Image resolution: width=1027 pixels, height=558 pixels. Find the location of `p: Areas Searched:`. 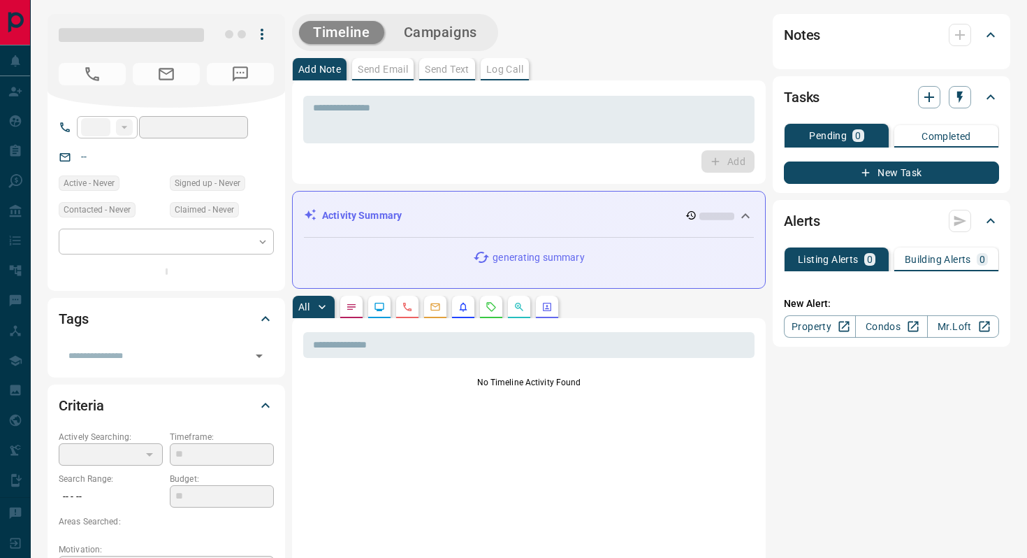

p: Areas Searched: is located at coordinates (166, 521).